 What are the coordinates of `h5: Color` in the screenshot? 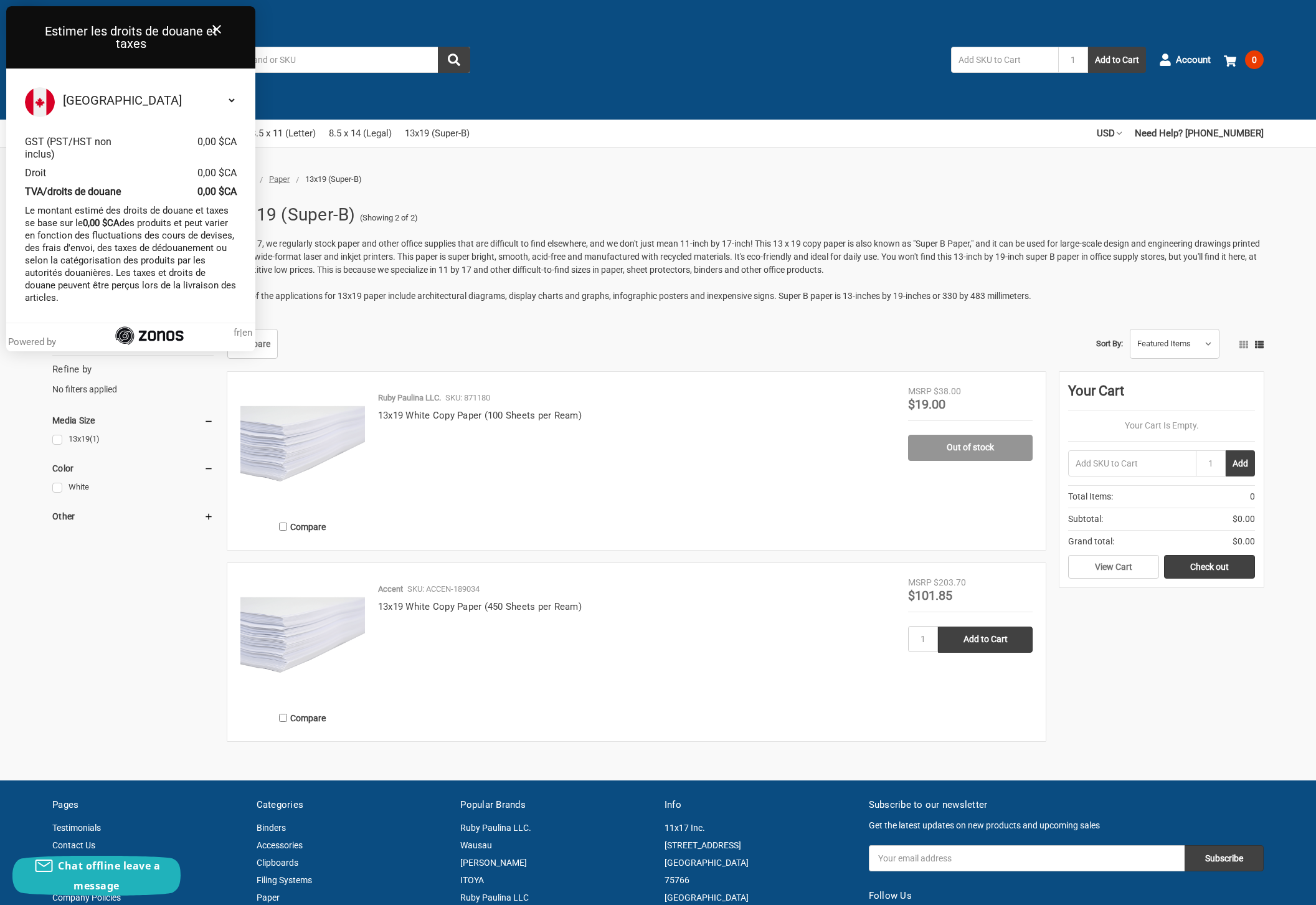 It's located at (133, 469).